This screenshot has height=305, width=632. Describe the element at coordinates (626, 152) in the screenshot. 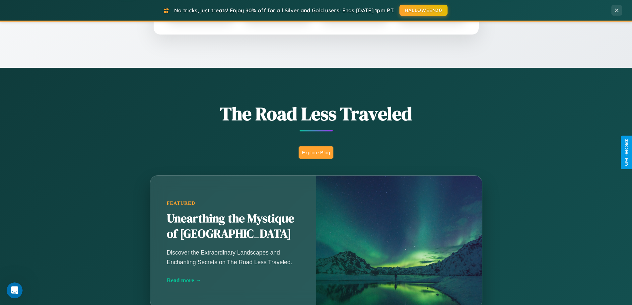

I see `div: Give Feedback` at that location.